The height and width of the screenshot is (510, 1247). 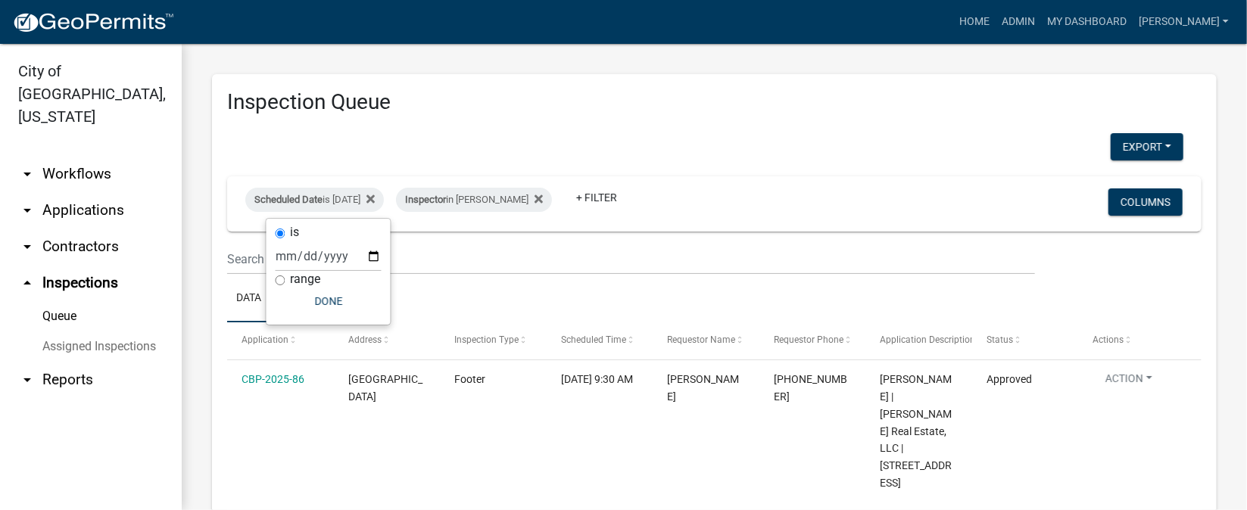 What do you see at coordinates (999, 340) in the screenshot?
I see `span: Status` at bounding box center [999, 340].